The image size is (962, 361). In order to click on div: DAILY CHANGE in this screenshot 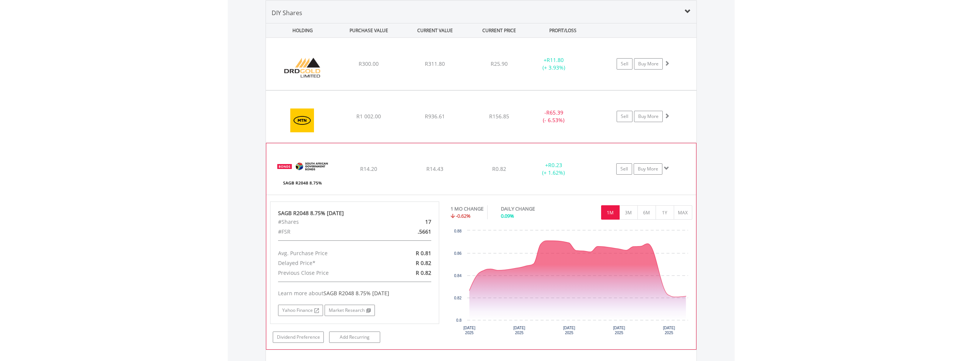, I will do `click(531, 209)`.